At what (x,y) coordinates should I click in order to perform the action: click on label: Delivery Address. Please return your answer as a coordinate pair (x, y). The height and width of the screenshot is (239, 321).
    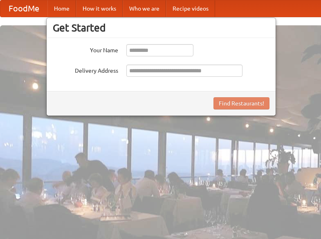
    Looking at the image, I should click on (85, 69).